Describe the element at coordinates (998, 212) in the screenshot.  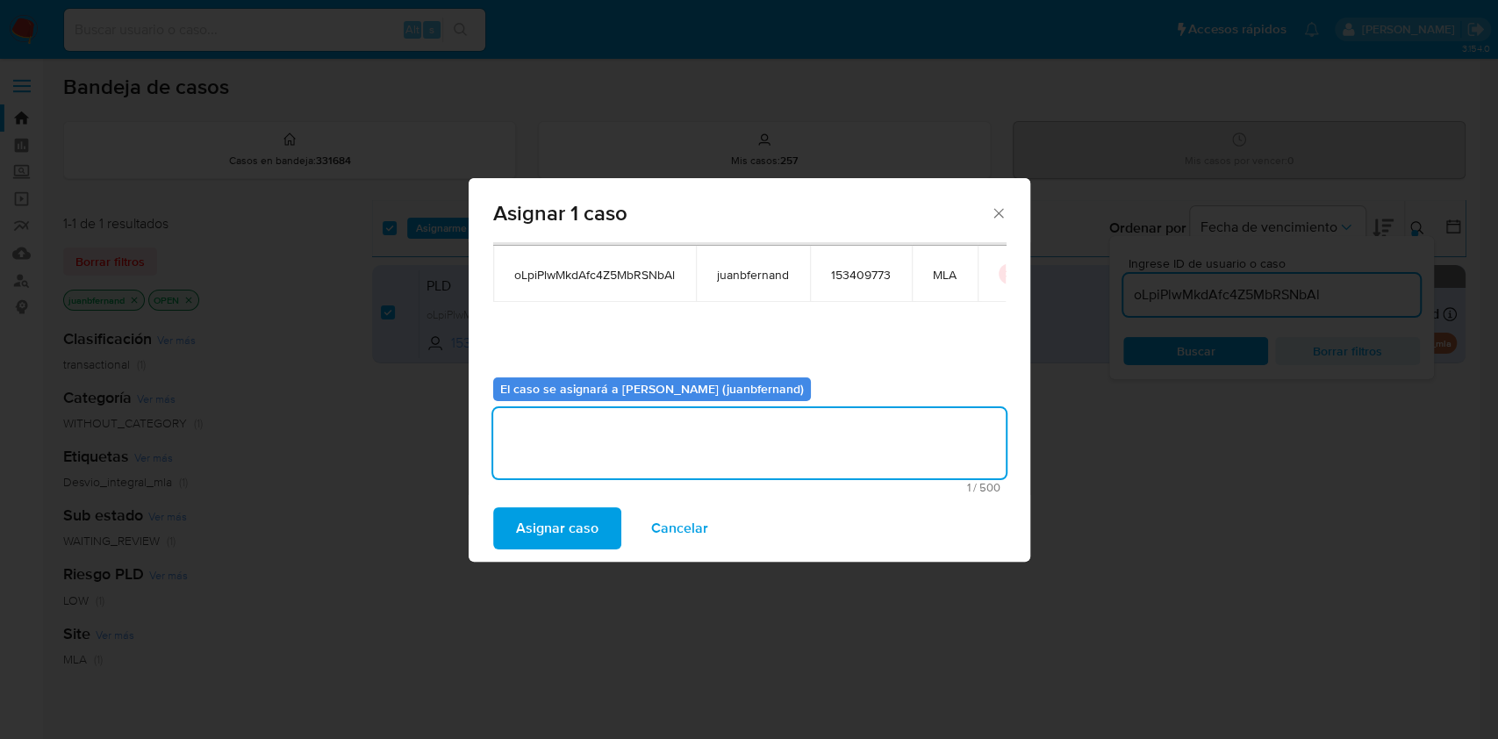
I see `button: Cerrar ventana` at that location.